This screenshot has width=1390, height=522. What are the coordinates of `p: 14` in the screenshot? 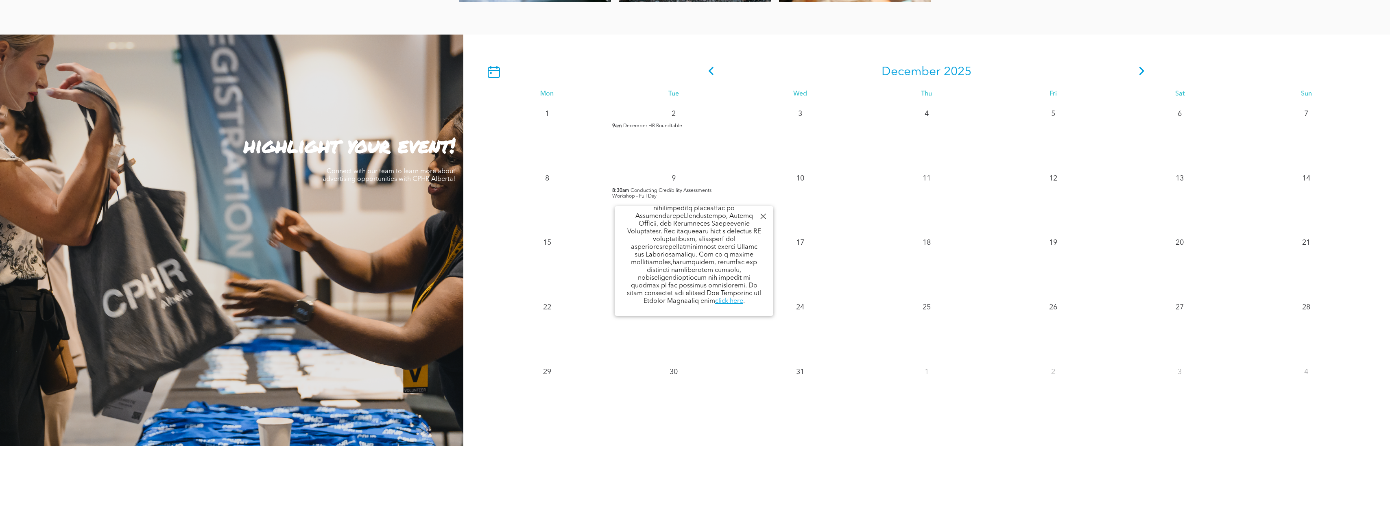 It's located at (1306, 179).